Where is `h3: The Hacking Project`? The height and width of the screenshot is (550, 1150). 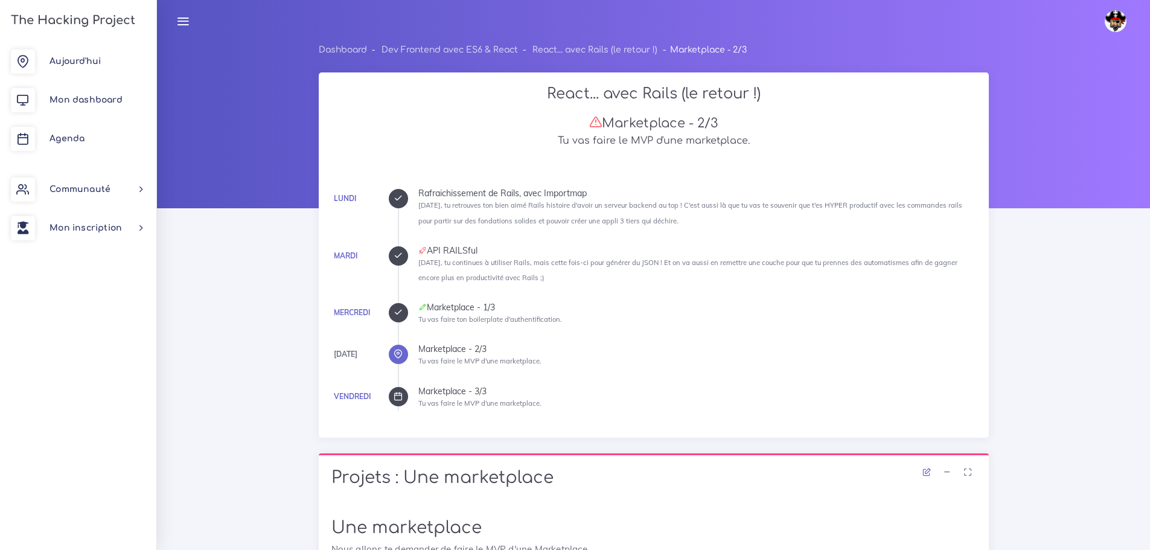 h3: The Hacking Project is located at coordinates (71, 21).